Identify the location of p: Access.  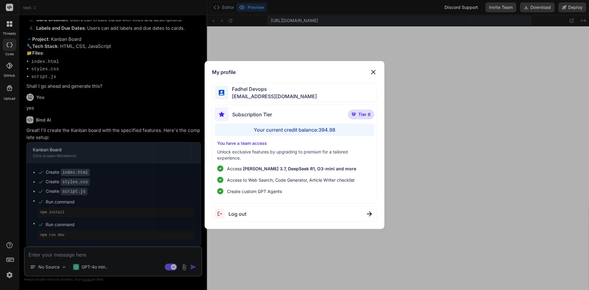
(291, 168).